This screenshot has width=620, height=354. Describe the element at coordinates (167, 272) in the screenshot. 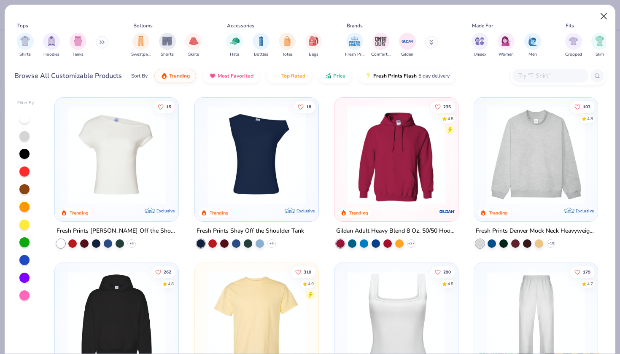

I see `span: 262` at that location.